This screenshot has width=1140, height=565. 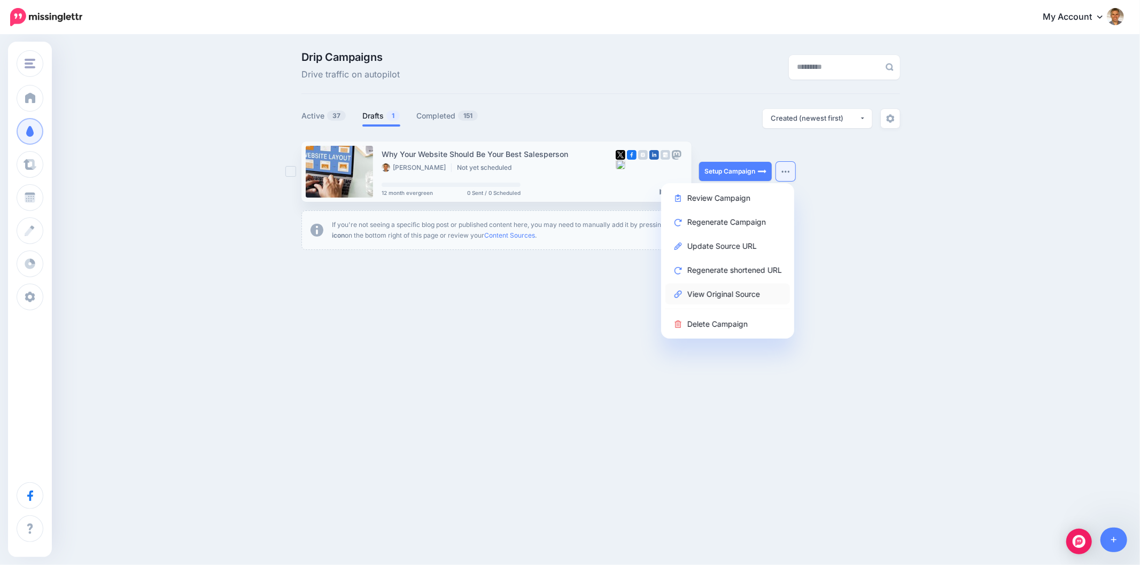 What do you see at coordinates (817, 119) in the screenshot?
I see `button: Created (newest first)` at bounding box center [817, 119].